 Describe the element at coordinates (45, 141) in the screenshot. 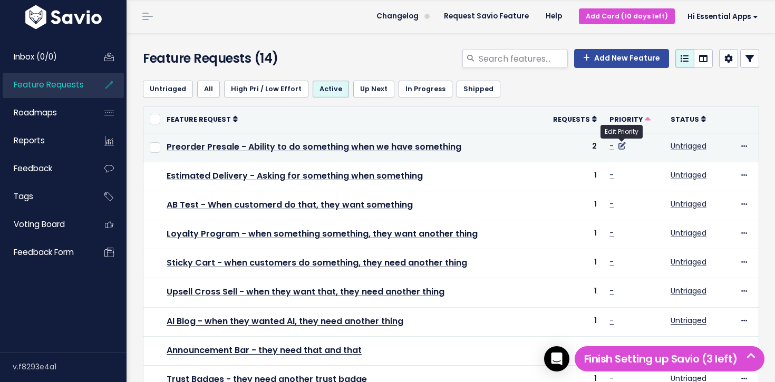

I see `a: Reports` at that location.